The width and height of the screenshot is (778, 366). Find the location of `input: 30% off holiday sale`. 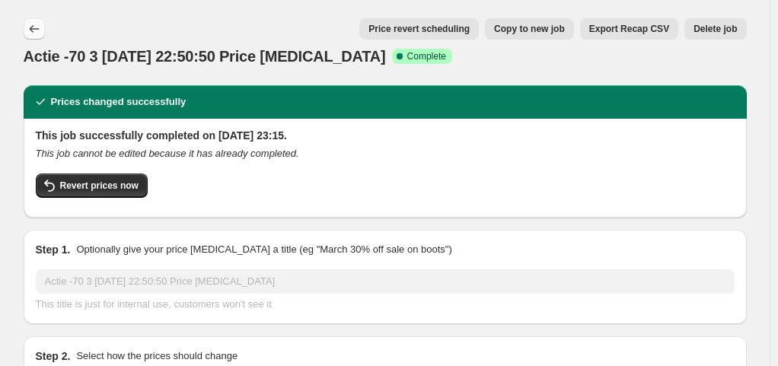

input: 30% off holiday sale is located at coordinates (385, 282).